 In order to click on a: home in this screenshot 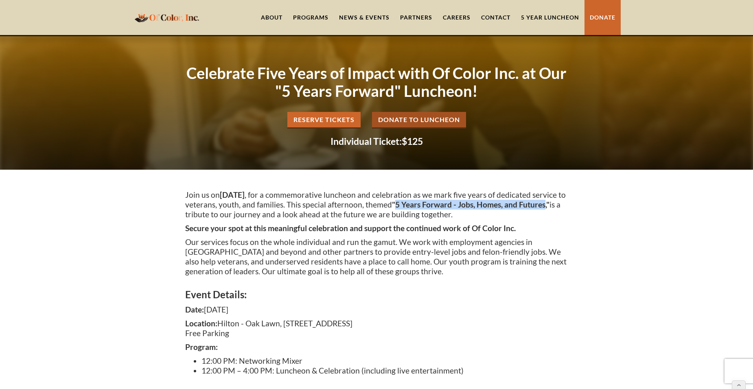, I will do `click(167, 17)`.